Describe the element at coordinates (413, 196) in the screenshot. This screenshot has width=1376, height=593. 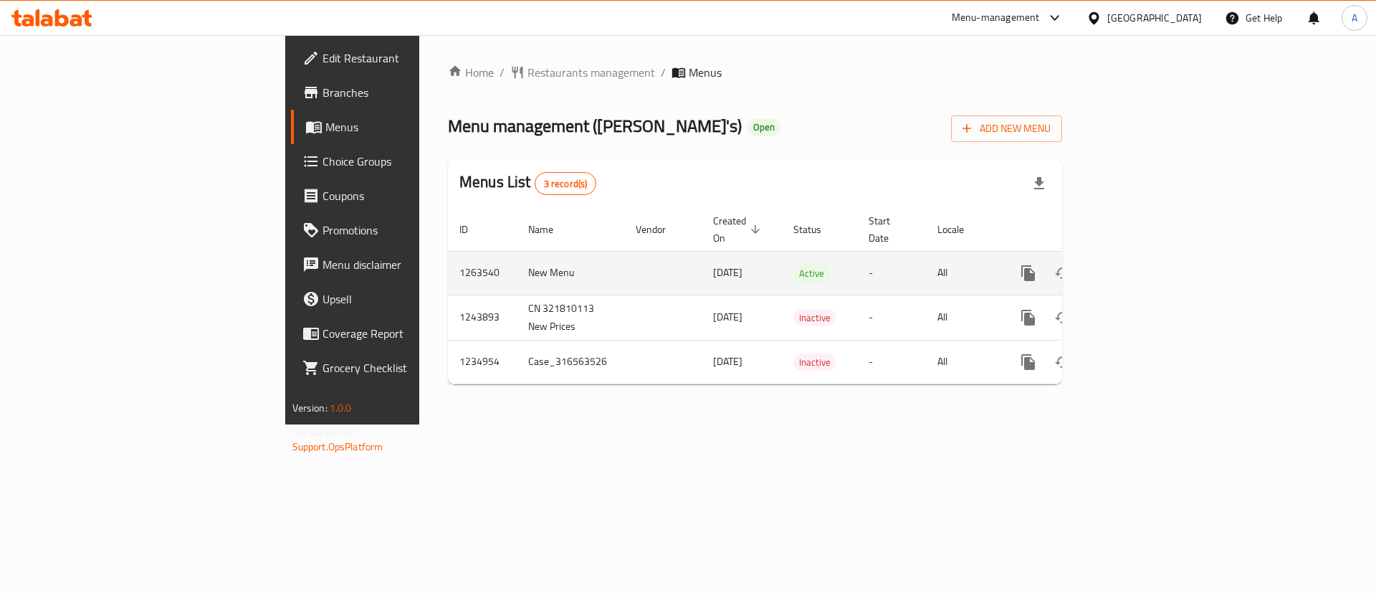
I see `span: Coupons` at that location.